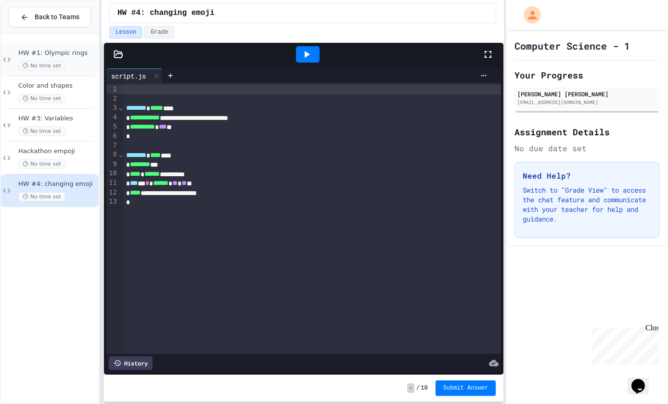 This screenshot has width=668, height=404. I want to click on span: 10, so click(424, 388).